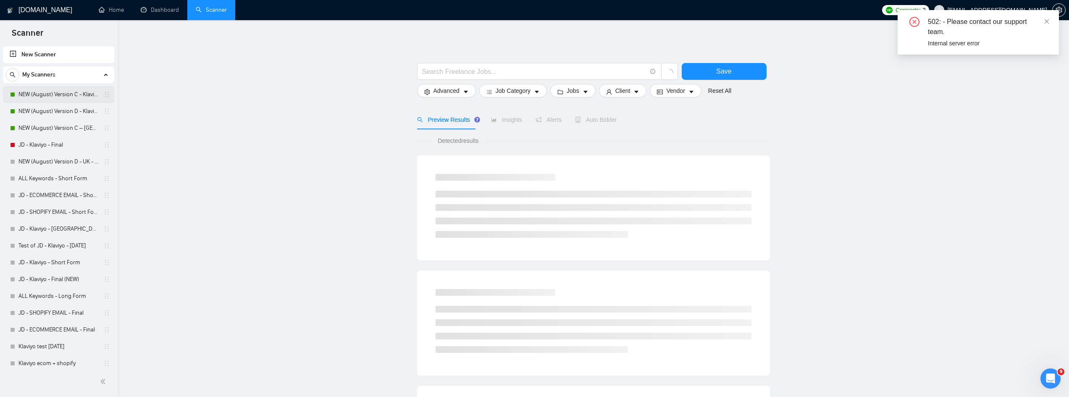  What do you see at coordinates (573, 91) in the screenshot?
I see `button: folderJobscaret-down` at bounding box center [573, 91].